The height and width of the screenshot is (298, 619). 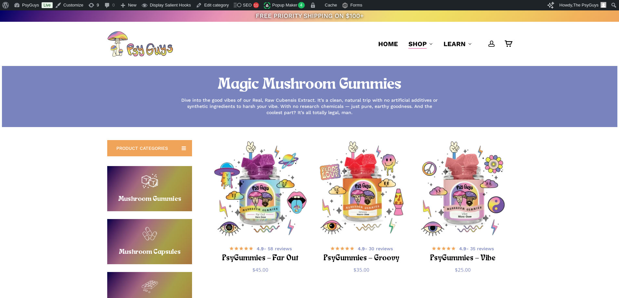 What do you see at coordinates (260, 189) in the screenshot?
I see `img: Psychedelic mushroom gummies in a colorful jar.` at bounding box center [260, 189].